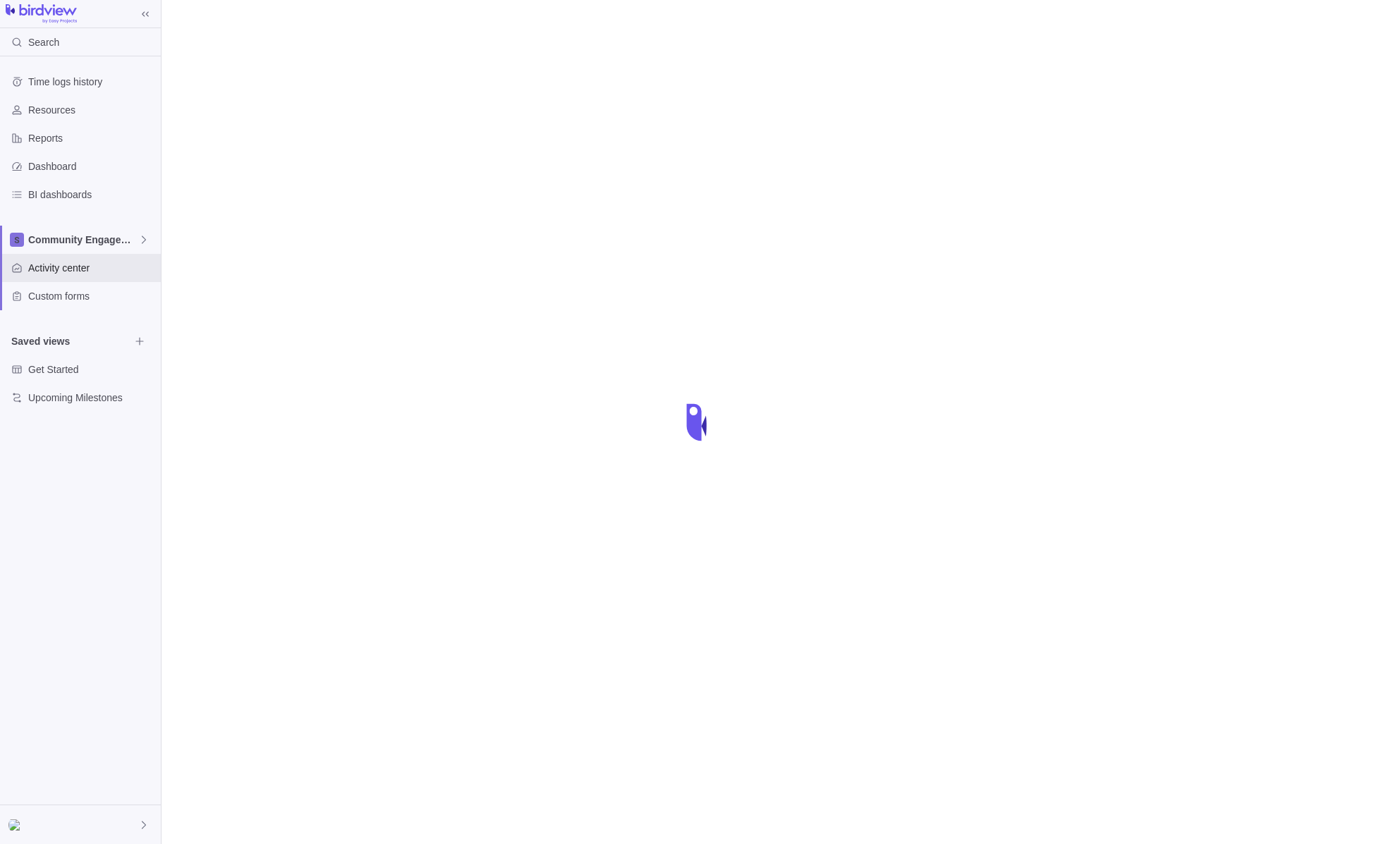 The height and width of the screenshot is (844, 1400). I want to click on span: Upcoming Milestones, so click(91, 398).